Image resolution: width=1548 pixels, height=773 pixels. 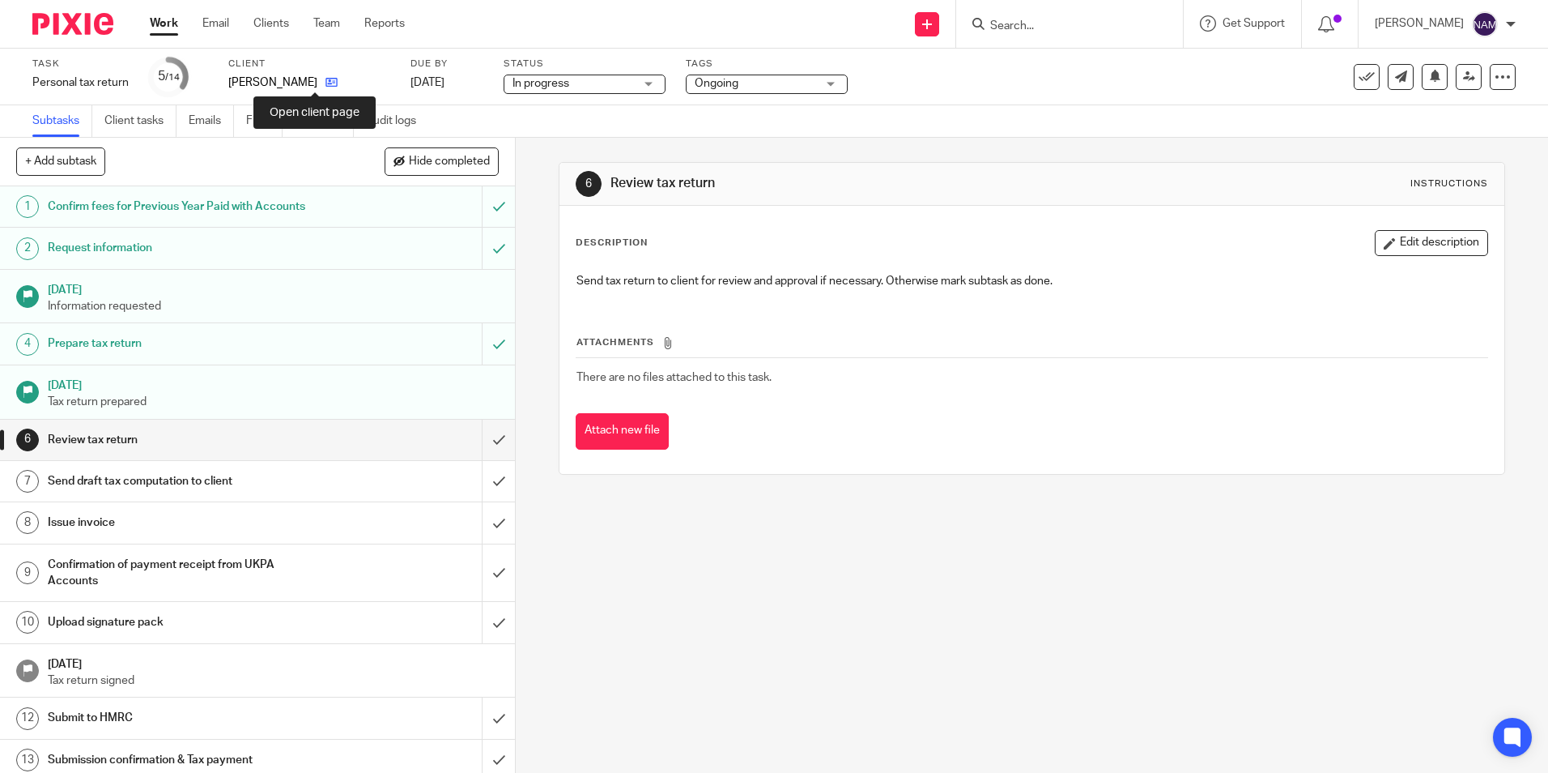 I want to click on a: Audit logs, so click(x=397, y=121).